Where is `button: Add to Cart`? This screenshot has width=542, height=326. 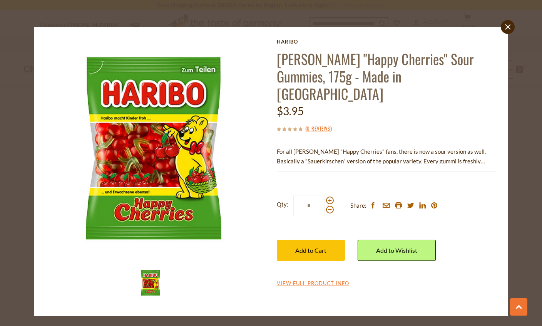 button: Add to Cart is located at coordinates (311, 250).